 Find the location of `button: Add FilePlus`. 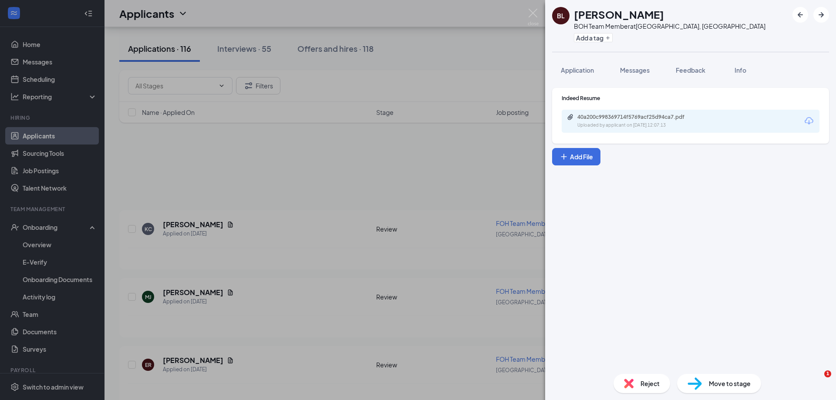

button: Add FilePlus is located at coordinates (576, 157).